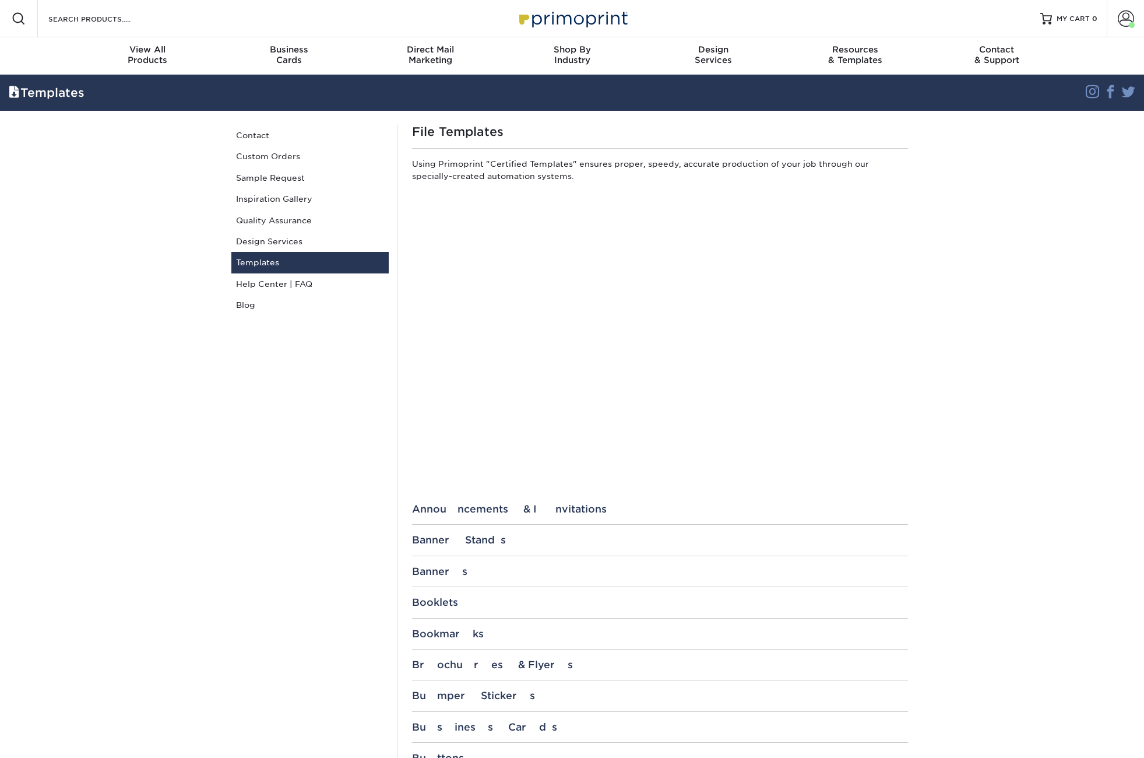 The height and width of the screenshot is (758, 1144). Describe the element at coordinates (148, 50) in the screenshot. I see `span: View All` at that location.